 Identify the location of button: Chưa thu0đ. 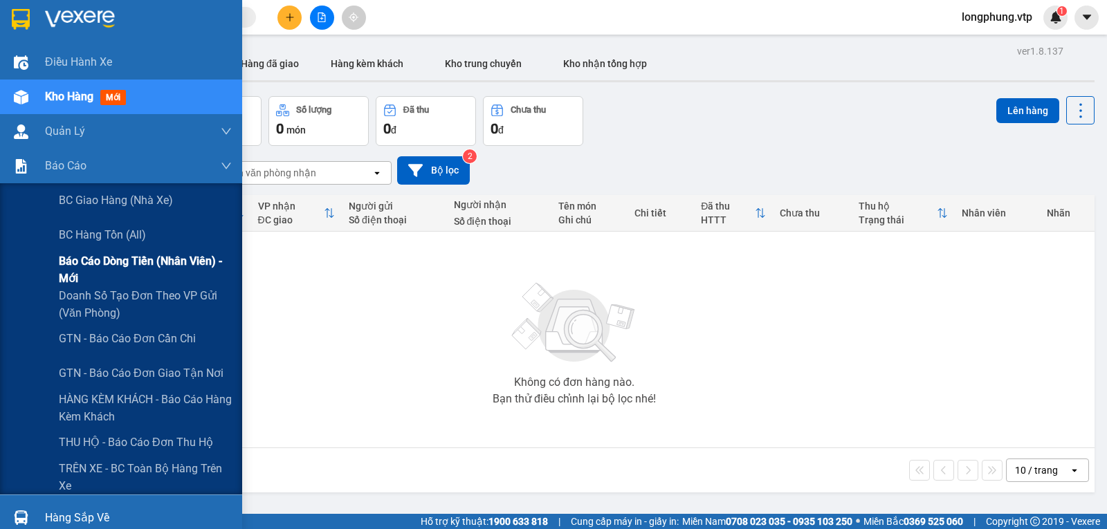
(533, 121).